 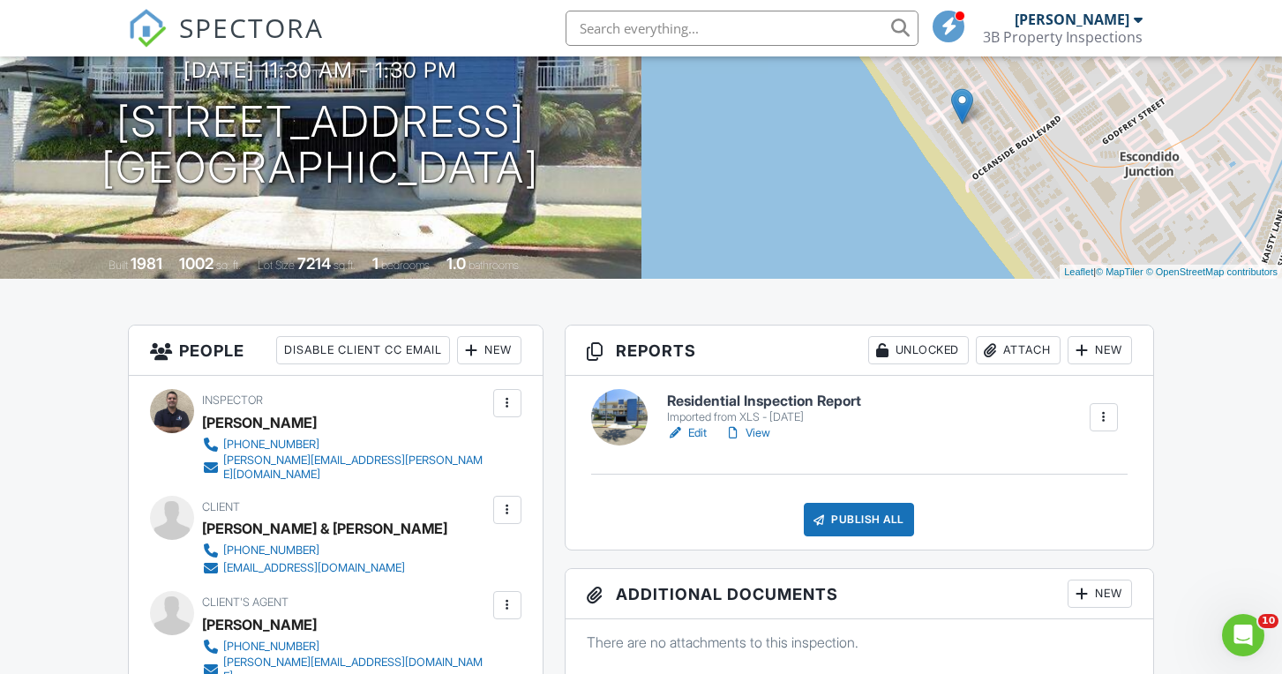 What do you see at coordinates (1018, 350) in the screenshot?
I see `div: Attach` at bounding box center [1018, 350].